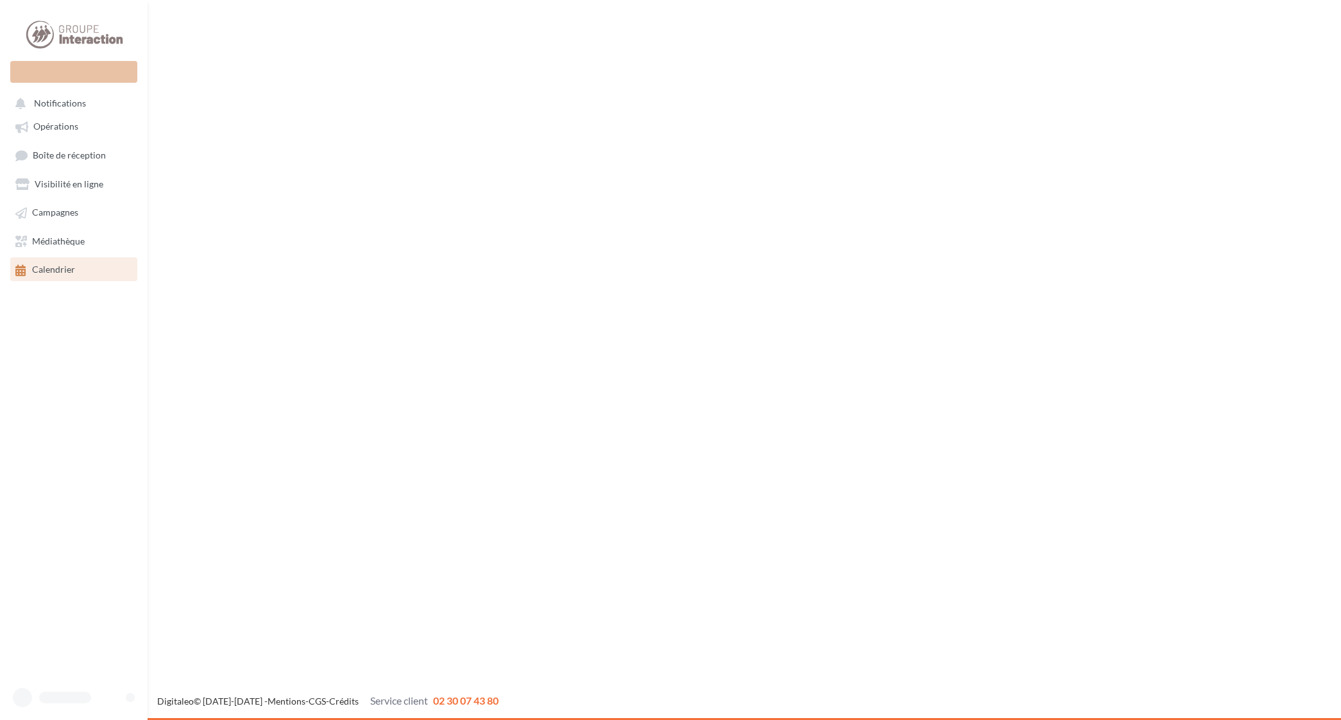 Image resolution: width=1341 pixels, height=720 pixels. I want to click on span: Boîte de réception, so click(69, 155).